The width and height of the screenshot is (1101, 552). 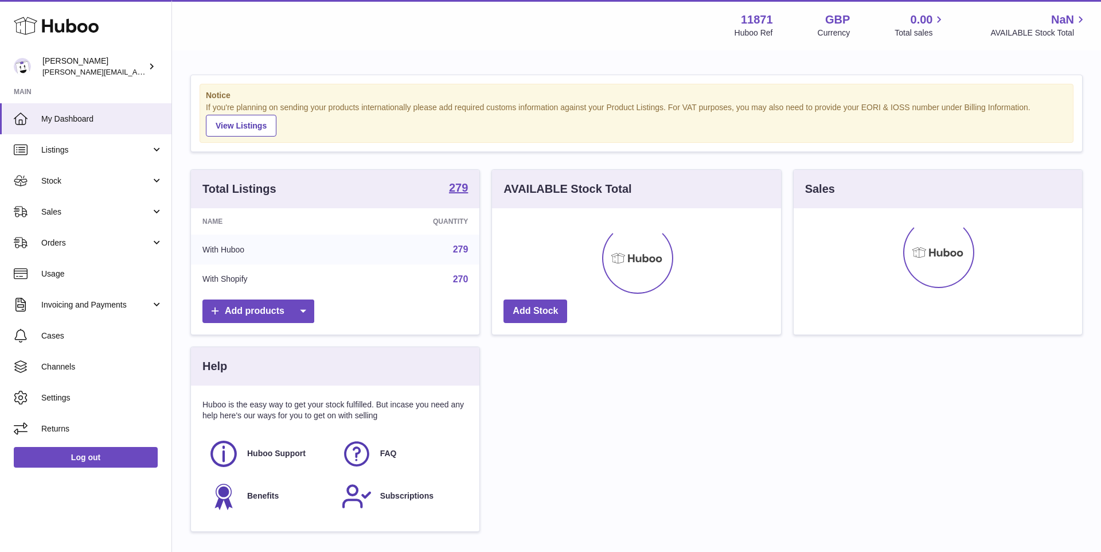 I want to click on span: Returns, so click(x=102, y=428).